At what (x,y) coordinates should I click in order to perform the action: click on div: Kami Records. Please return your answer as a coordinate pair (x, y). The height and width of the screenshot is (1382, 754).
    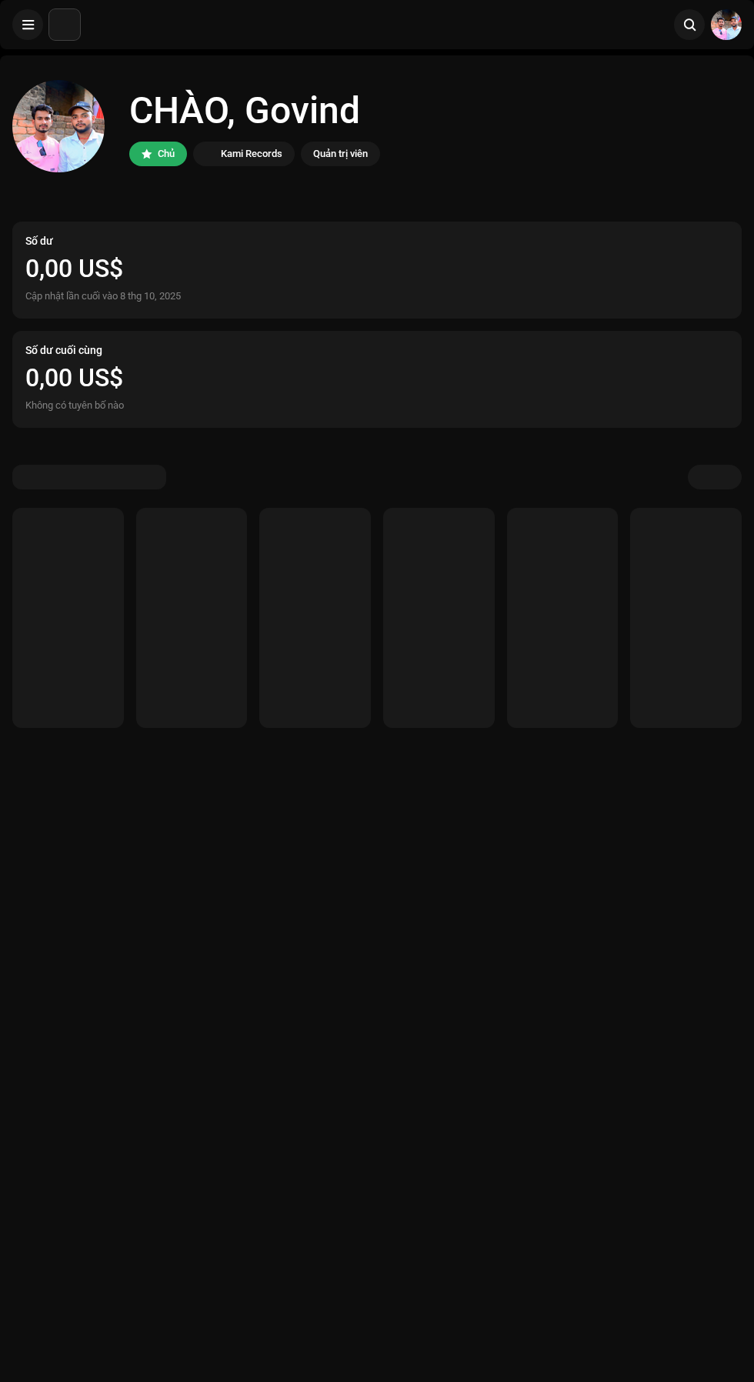
    Looking at the image, I should click on (252, 154).